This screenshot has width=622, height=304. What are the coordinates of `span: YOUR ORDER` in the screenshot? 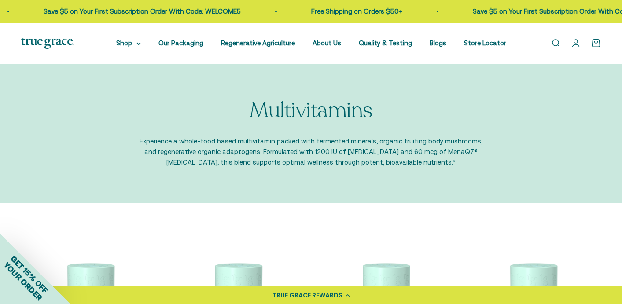 It's located at (23, 282).